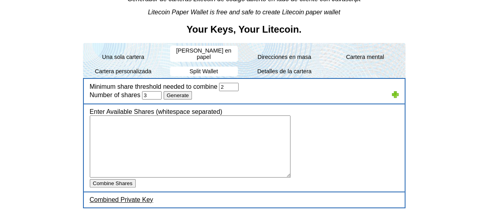  I want to click on li: Una sola cartera, so click(123, 57).